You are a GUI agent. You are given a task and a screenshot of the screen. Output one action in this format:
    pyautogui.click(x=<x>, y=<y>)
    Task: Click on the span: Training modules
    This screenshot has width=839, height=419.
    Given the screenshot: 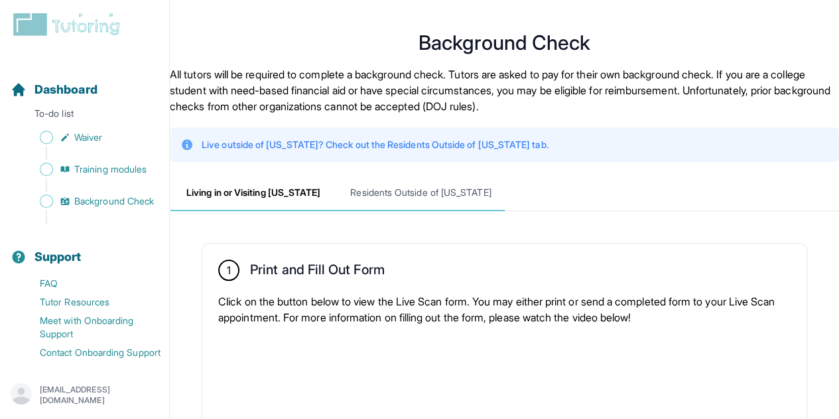 What is the action you would take?
    pyautogui.click(x=110, y=169)
    